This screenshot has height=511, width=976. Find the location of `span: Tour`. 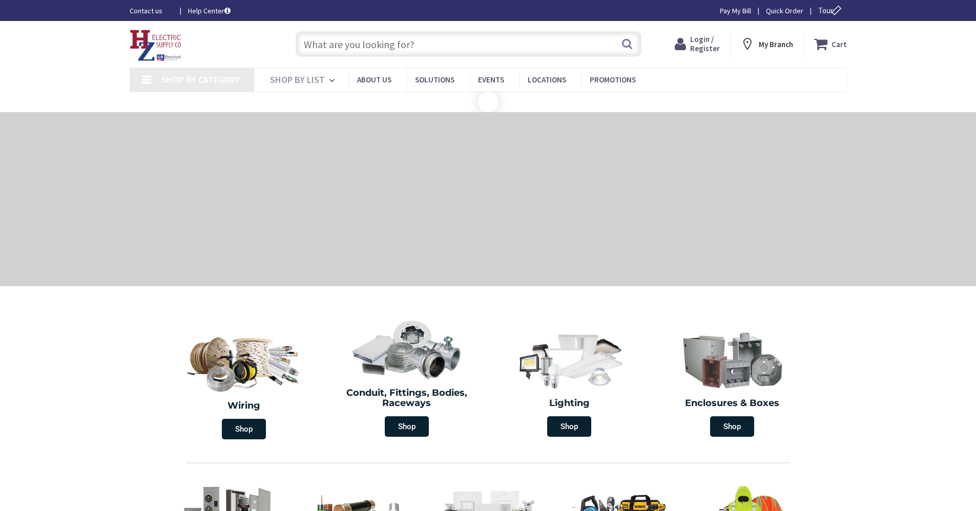

span: Tour is located at coordinates (831, 10).